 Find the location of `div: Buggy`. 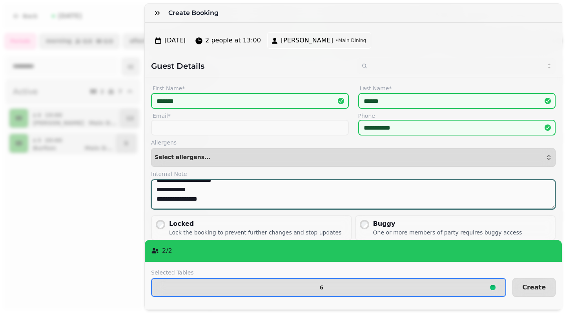

div: Buggy is located at coordinates (448, 224).